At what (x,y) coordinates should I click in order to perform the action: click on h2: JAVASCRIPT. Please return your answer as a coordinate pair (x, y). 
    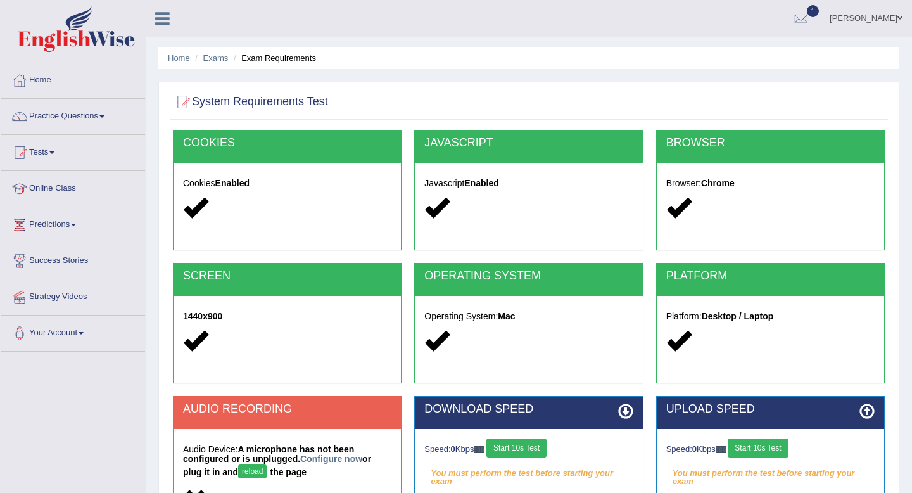
    Looking at the image, I should click on (528, 143).